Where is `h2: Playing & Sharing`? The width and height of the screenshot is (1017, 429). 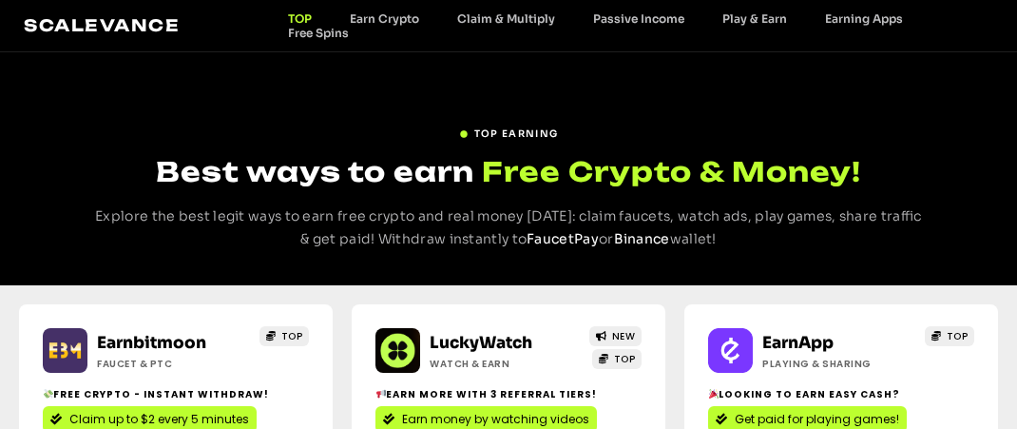 h2: Playing & Sharing is located at coordinates (831, 363).